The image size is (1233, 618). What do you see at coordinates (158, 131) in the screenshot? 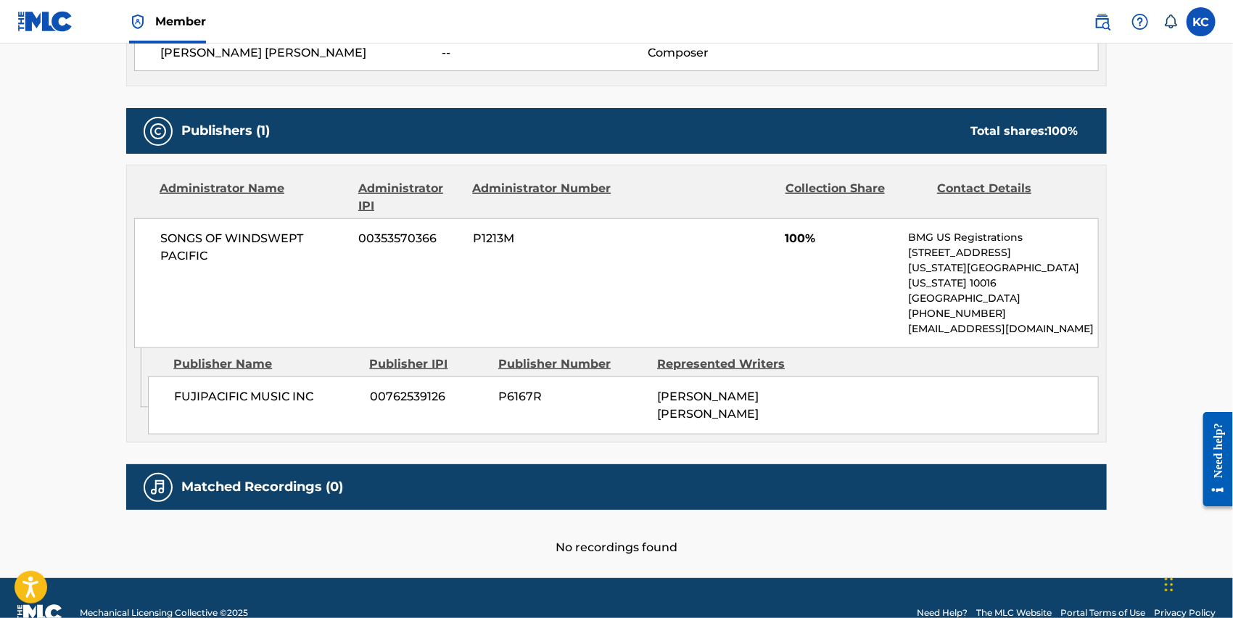
I see `img: Publishers` at bounding box center [158, 131].